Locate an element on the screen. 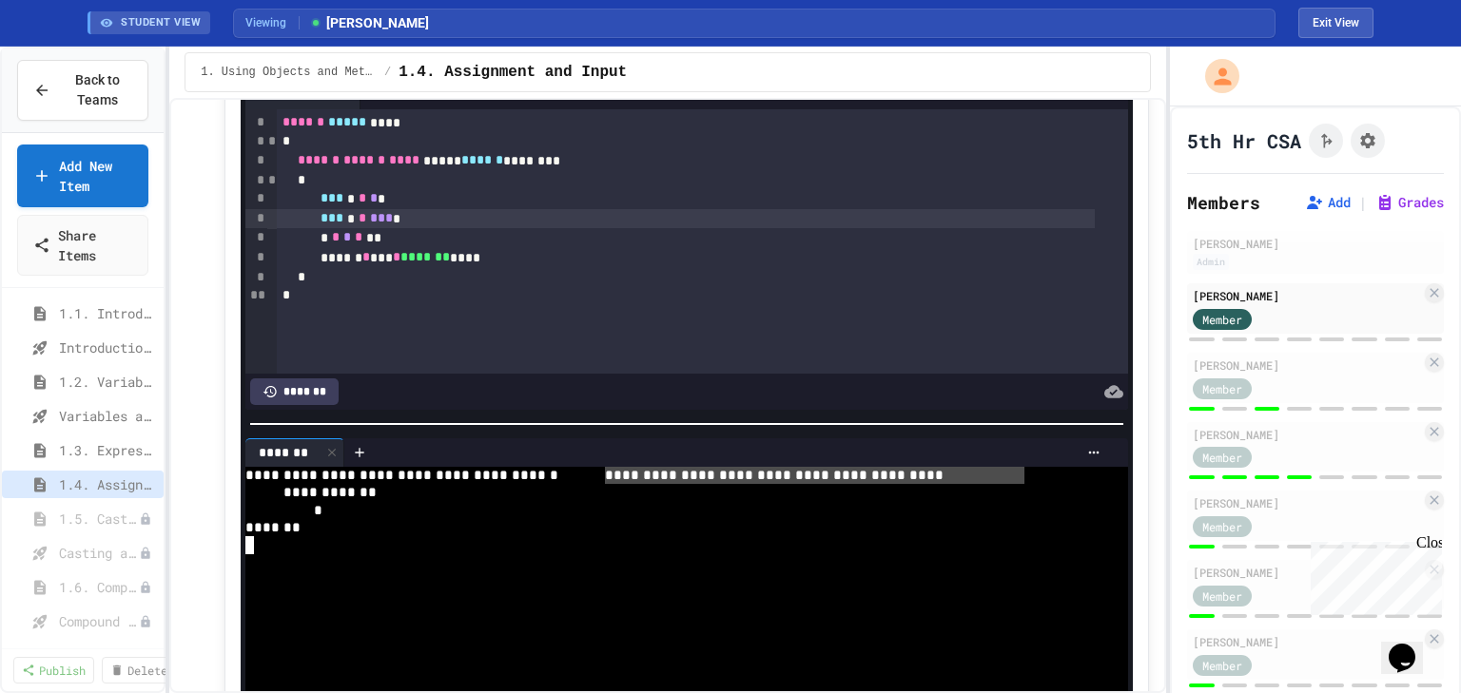 The height and width of the screenshot is (693, 1461). div: Chat with us now!Close is located at coordinates (69, 64).